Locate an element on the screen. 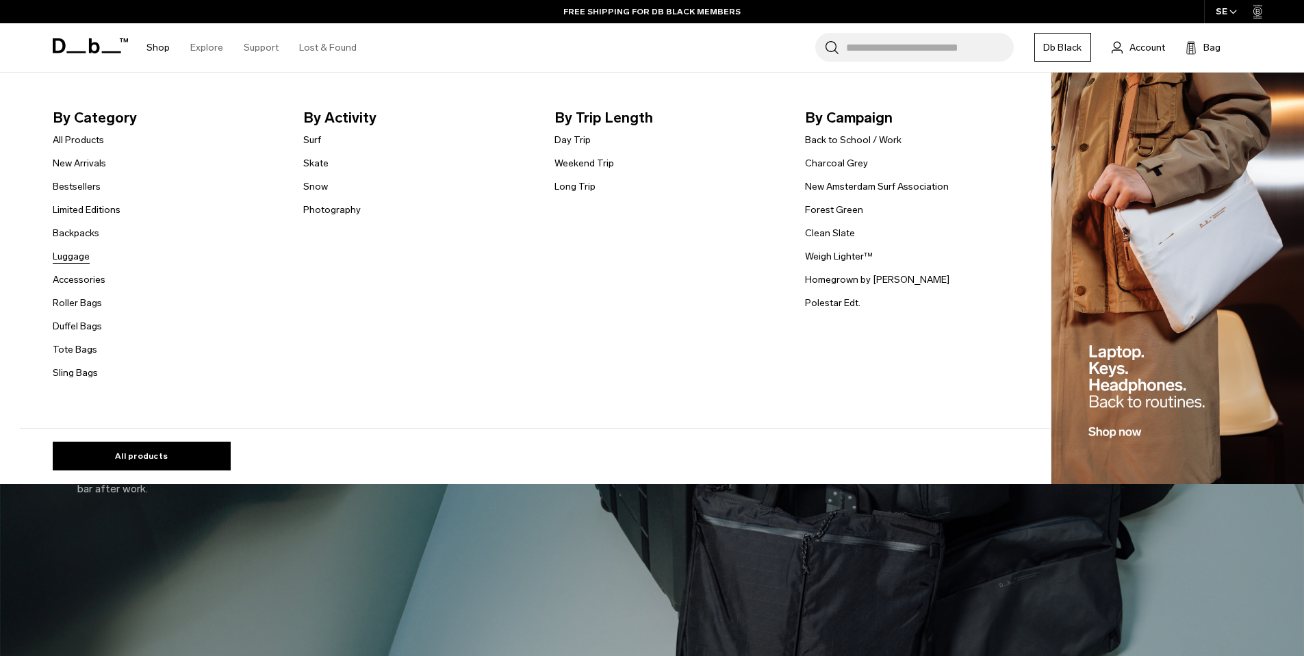 Image resolution: width=1304 pixels, height=656 pixels. a: Luggage is located at coordinates (71, 256).